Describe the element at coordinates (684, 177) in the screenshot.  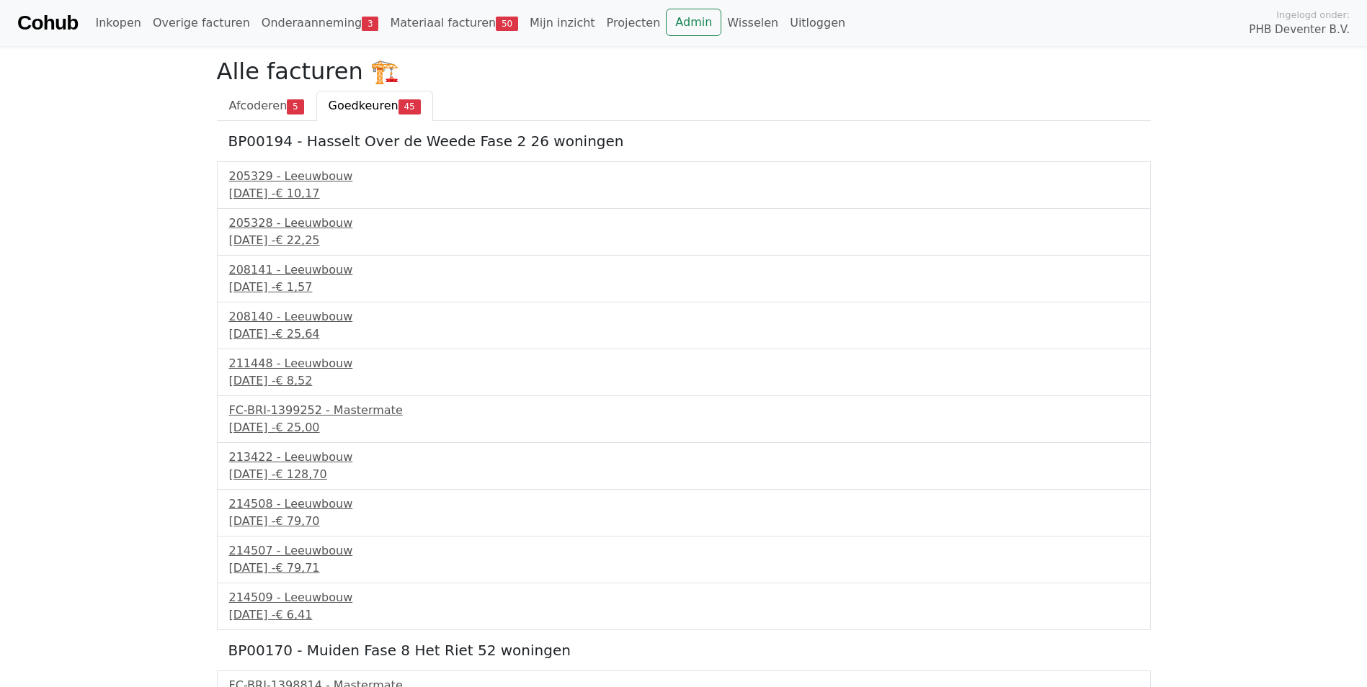
I see `div: 205329 - Leeuwbouw` at that location.